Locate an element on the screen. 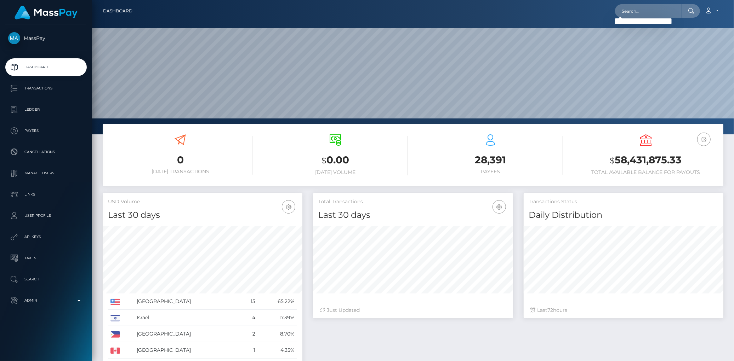  p: Search is located at coordinates (46, 280).